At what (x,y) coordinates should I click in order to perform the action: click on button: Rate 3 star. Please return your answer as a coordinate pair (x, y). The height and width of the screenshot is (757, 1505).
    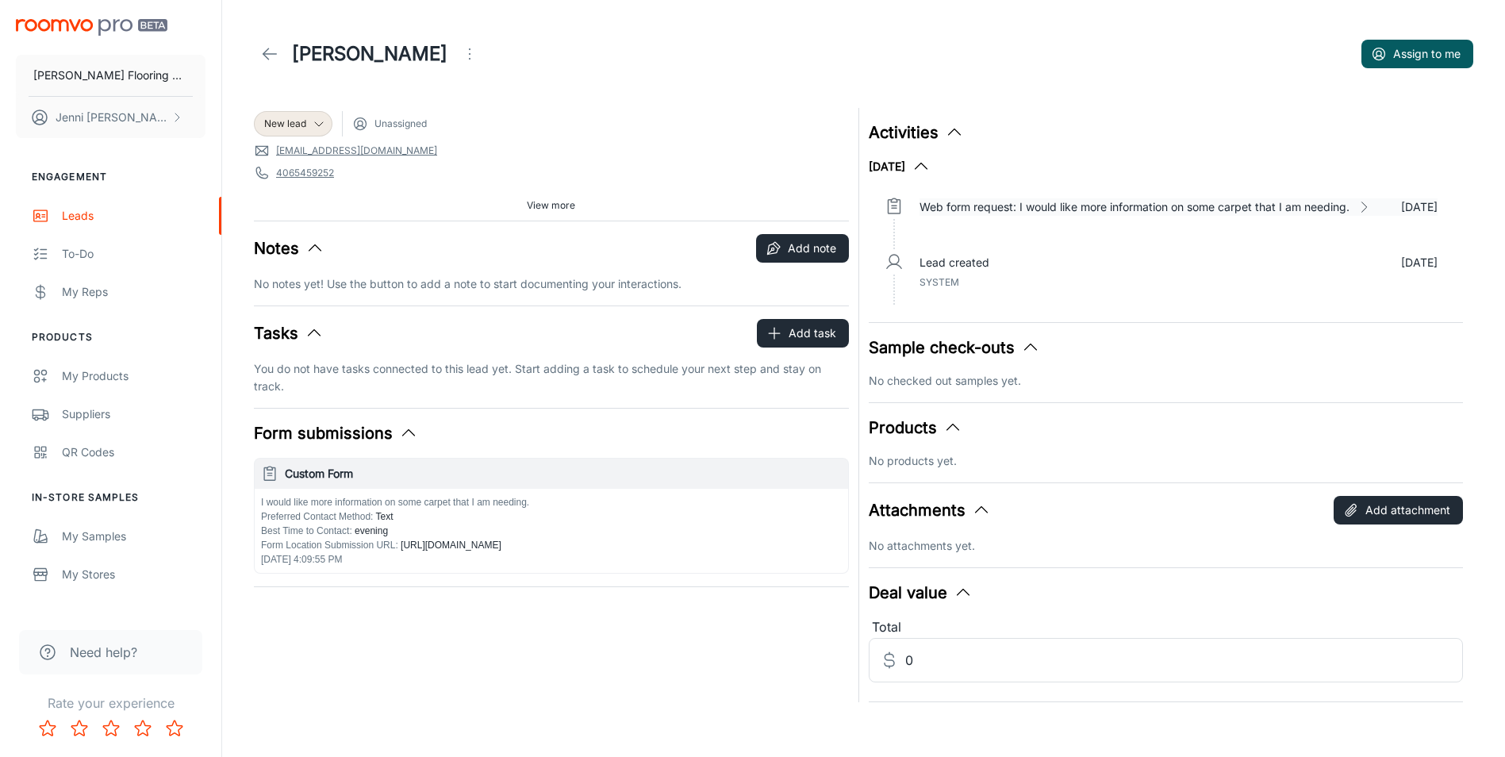
    Looking at the image, I should click on (111, 728).